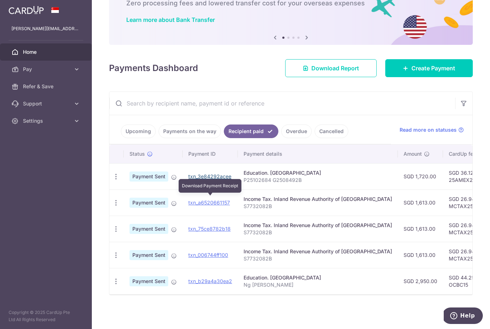 This screenshot has height=329, width=490. Describe the element at coordinates (26, 10) in the screenshot. I see `img: CardUp` at that location.